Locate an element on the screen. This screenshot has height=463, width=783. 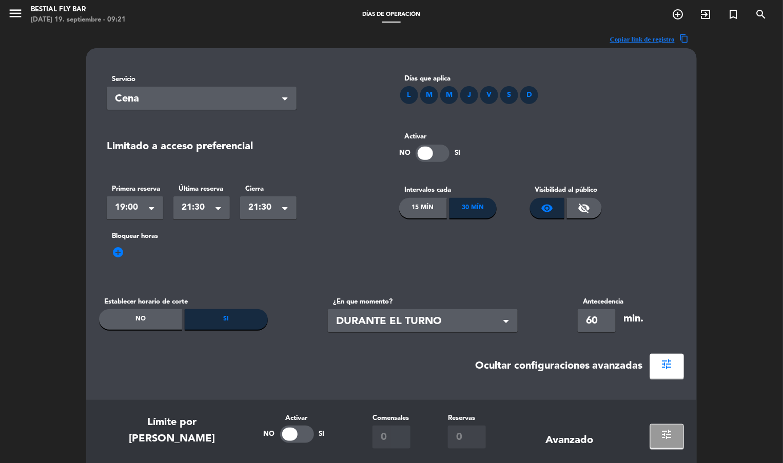
label: Comensales is located at coordinates (391, 418).